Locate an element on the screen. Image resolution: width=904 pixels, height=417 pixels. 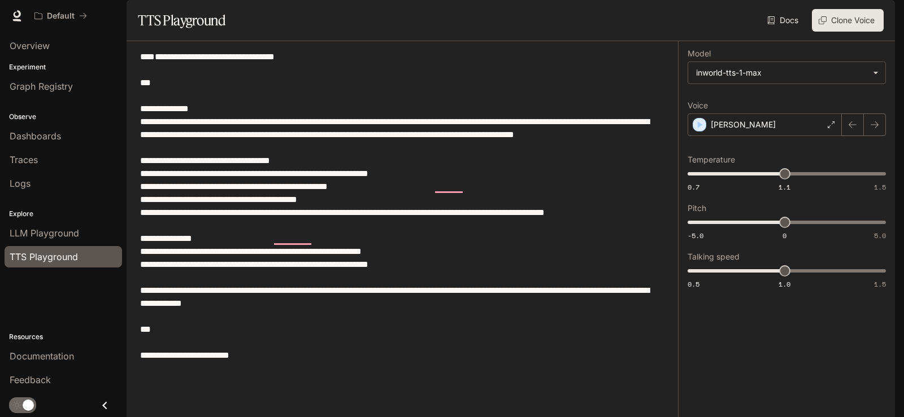
span: 0 is located at coordinates (784, 236).